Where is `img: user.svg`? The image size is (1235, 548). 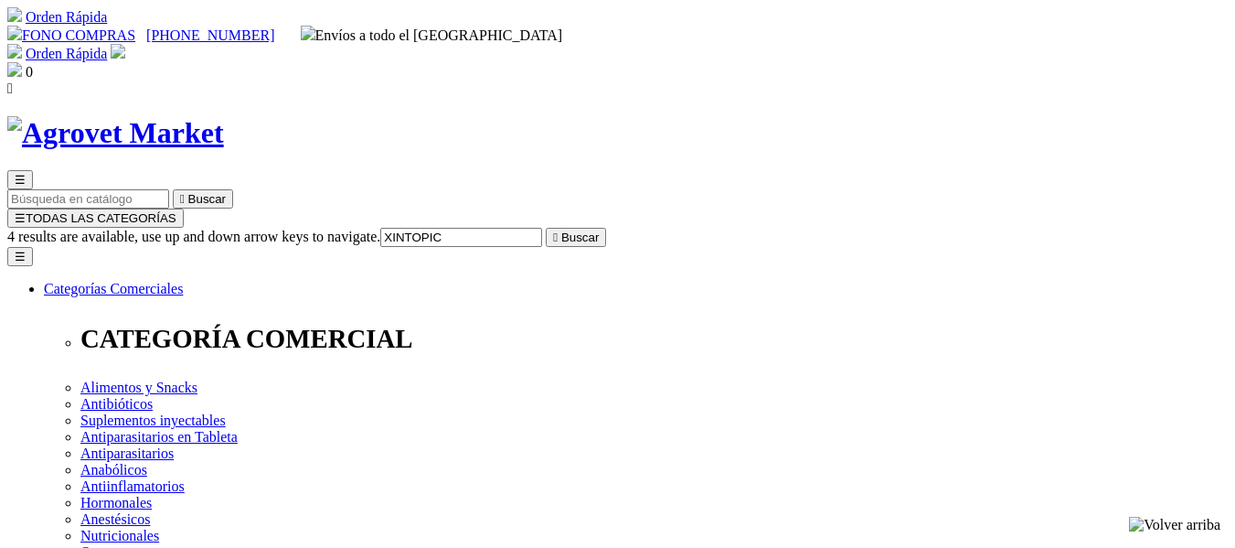 img: user.svg is located at coordinates (118, 51).